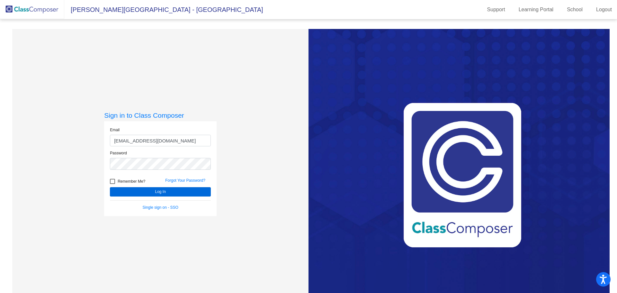 The image size is (617, 293). What do you see at coordinates (497, 10) in the screenshot?
I see `a: Support` at bounding box center [497, 10].